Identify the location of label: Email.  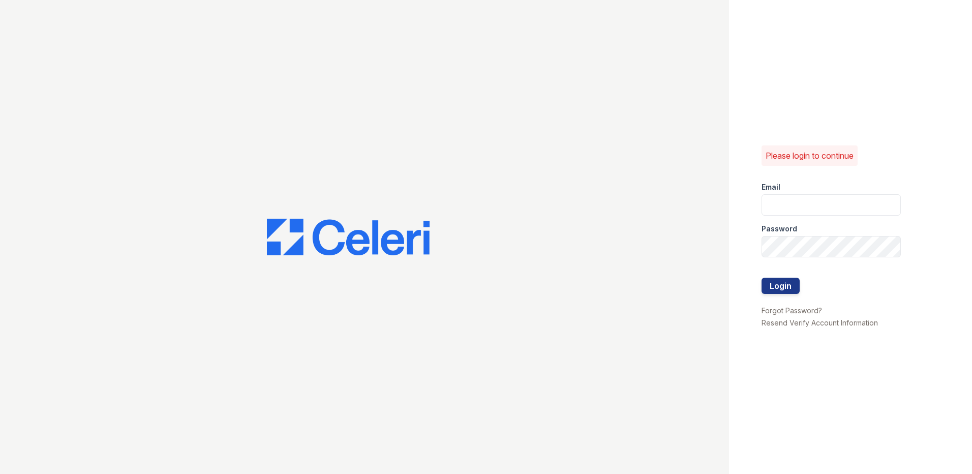
(770, 187).